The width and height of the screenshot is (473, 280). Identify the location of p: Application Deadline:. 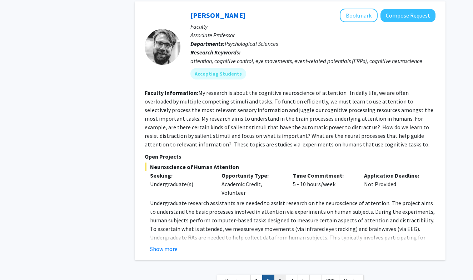
(395, 175).